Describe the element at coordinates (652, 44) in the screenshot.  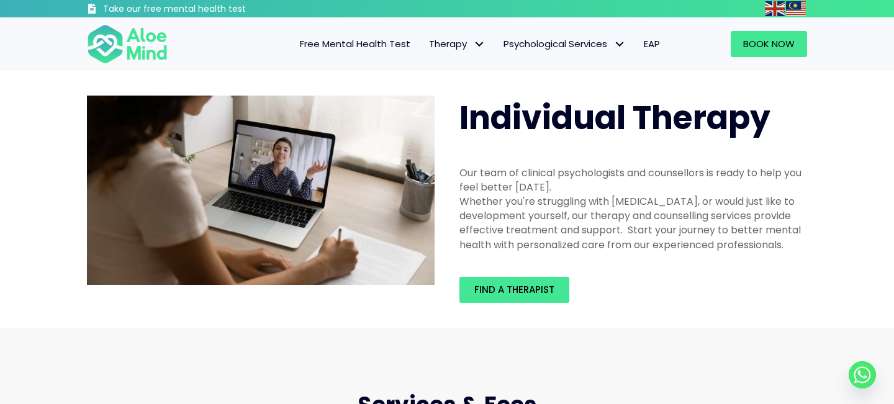
I see `a: EAP` at that location.